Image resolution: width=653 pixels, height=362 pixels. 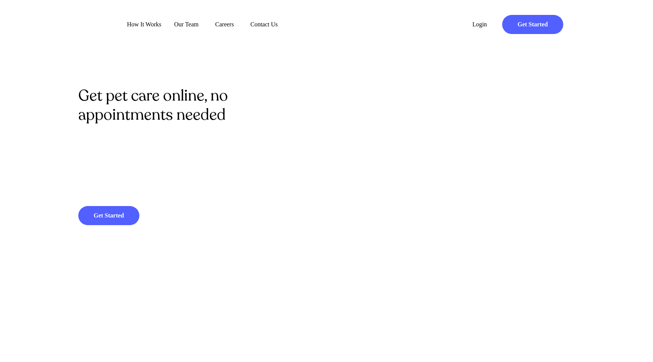 What do you see at coordinates (264, 24) in the screenshot?
I see `span: Contact Us` at bounding box center [264, 24].